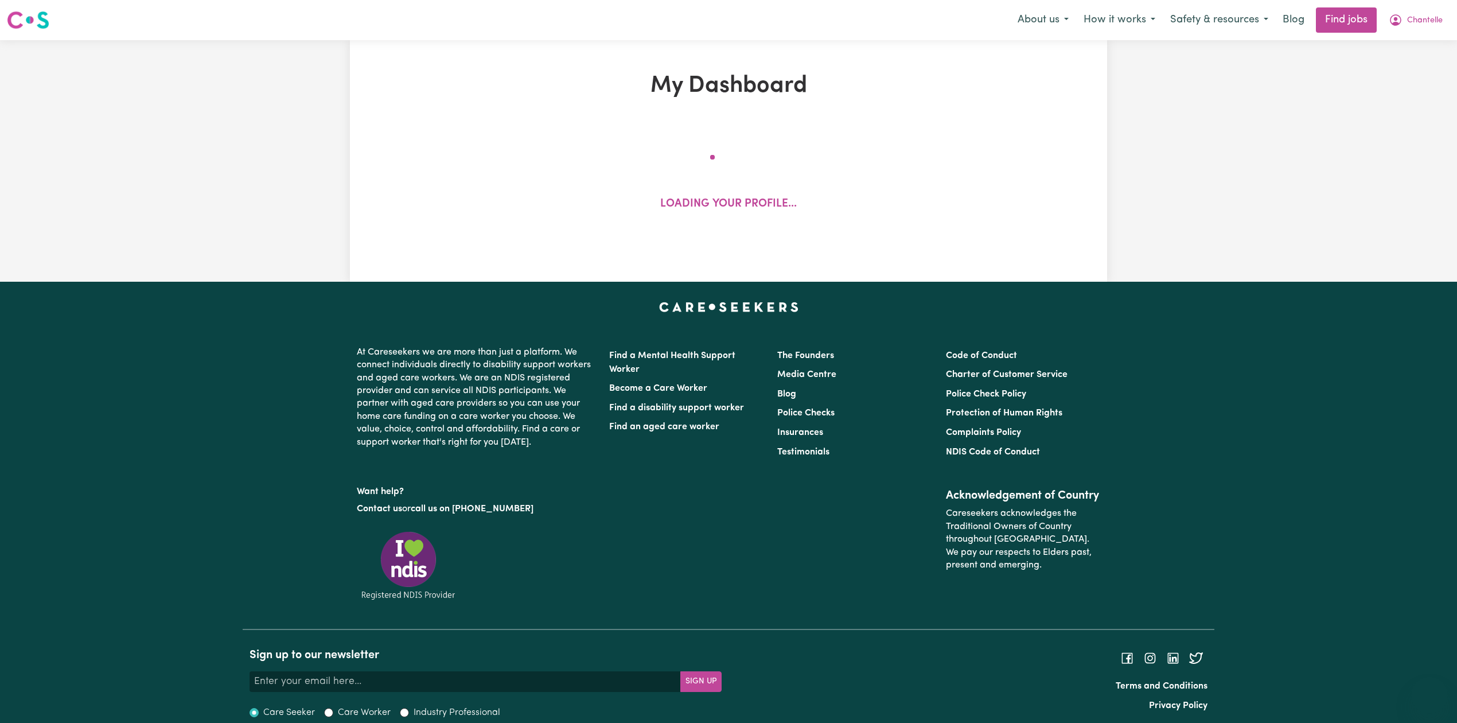 Image resolution: width=1457 pixels, height=723 pixels. Describe the element at coordinates (485, 655) in the screenshot. I see `h2: Sign up to our newsletter` at that location.